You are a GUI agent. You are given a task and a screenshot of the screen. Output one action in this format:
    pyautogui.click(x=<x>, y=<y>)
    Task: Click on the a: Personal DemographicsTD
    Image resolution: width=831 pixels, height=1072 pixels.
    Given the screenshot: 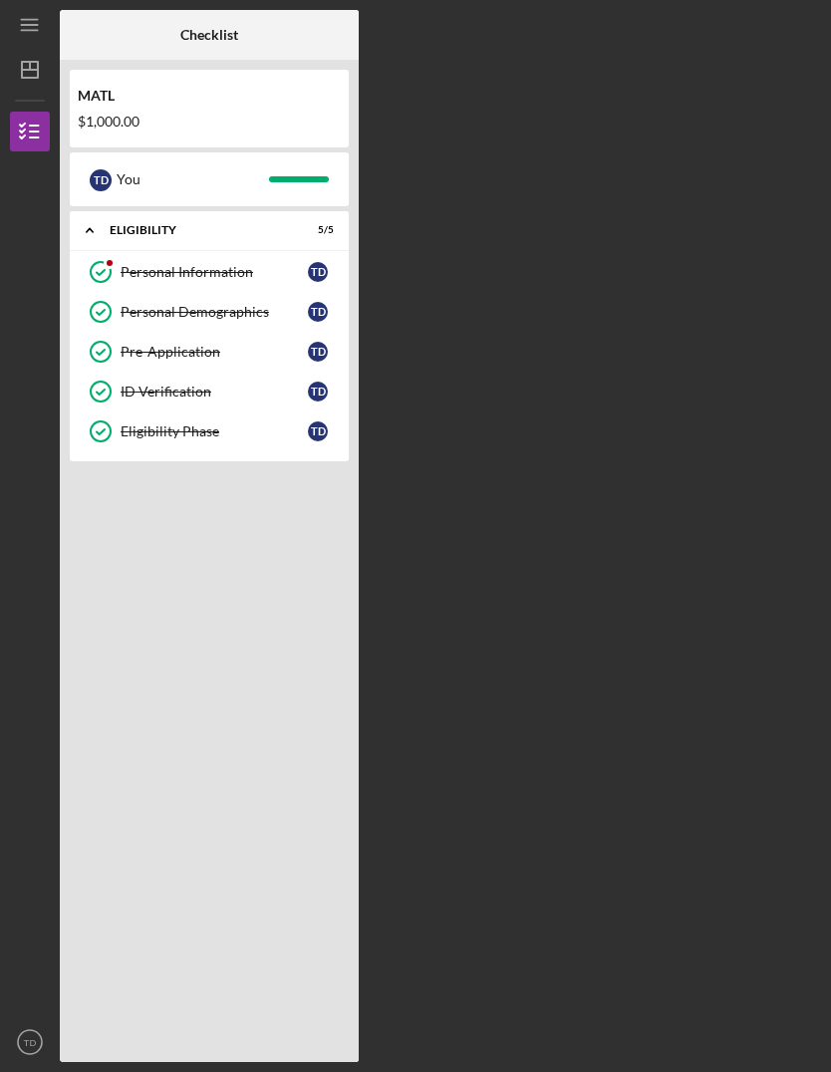 What is the action you would take?
    pyautogui.click(x=209, y=312)
    